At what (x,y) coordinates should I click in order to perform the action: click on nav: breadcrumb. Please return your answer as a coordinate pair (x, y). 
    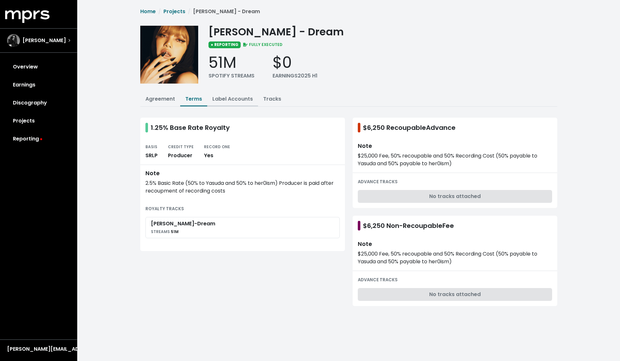
    Looking at the image, I should click on (200, 14).